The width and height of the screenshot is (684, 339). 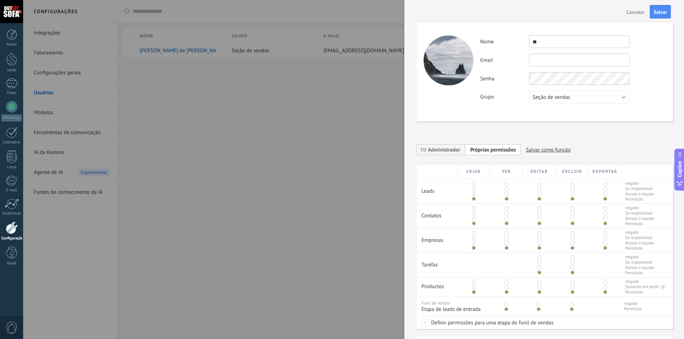 I want to click on span: Seção de vendas, so click(x=551, y=97).